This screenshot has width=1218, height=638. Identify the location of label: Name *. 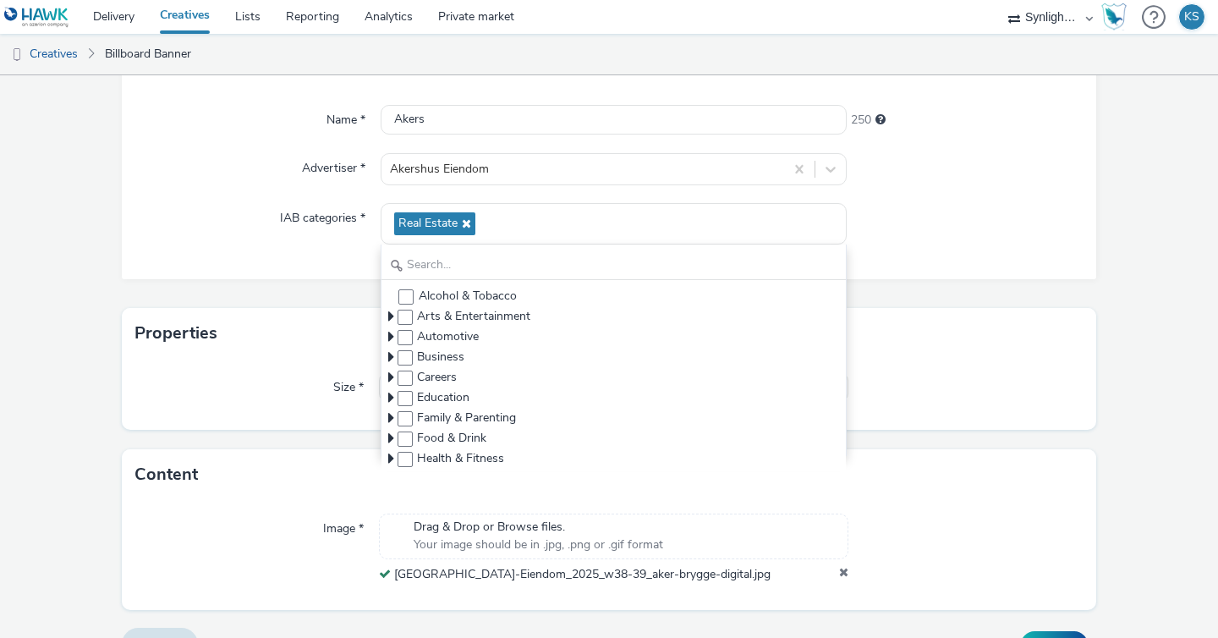
(346, 117).